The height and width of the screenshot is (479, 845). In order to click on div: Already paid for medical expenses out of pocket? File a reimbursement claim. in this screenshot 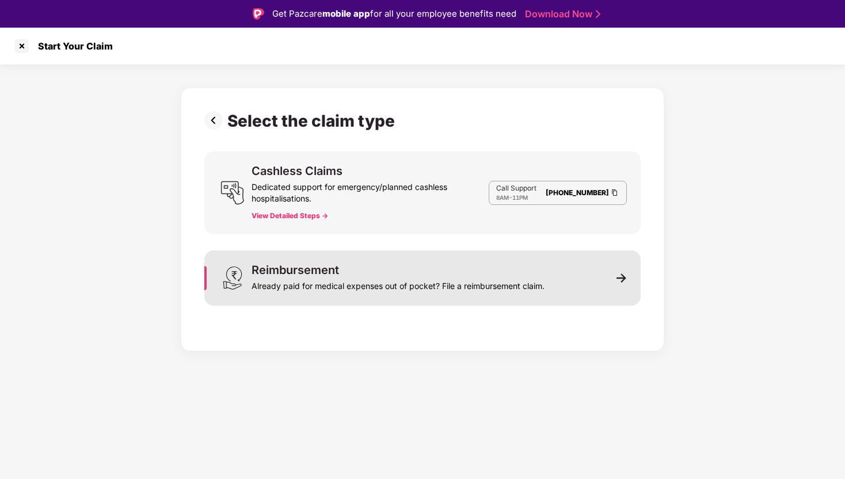, I will do `click(398, 284)`.